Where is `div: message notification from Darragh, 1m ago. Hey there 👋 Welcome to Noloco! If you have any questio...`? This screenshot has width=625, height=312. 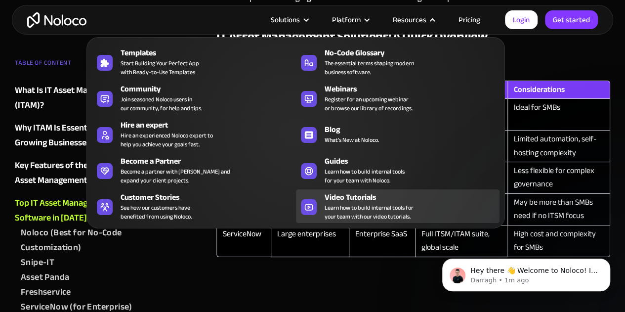 div: message notification from Darragh, 1m ago. Hey there 👋 Welcome to Noloco! If you have any questio... is located at coordinates (99, 37).